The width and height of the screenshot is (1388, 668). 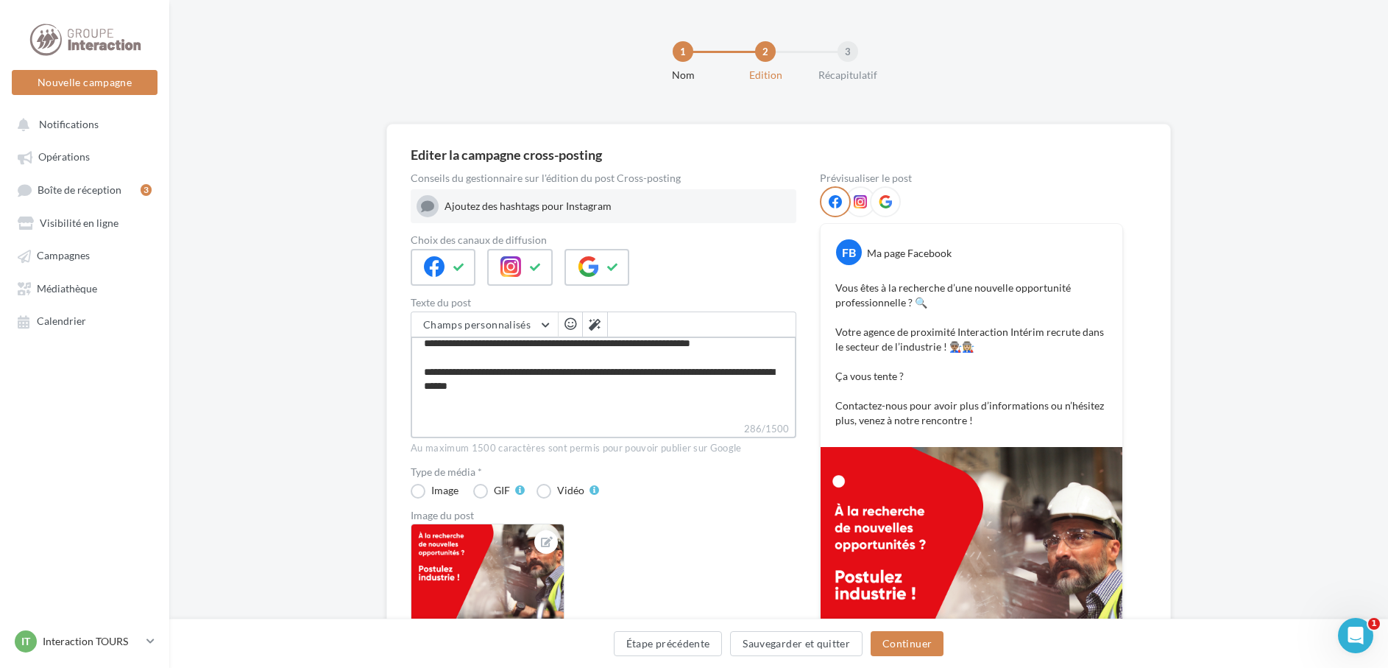 What do you see at coordinates (85, 82) in the screenshot?
I see `button: Nouvelle campagne` at bounding box center [85, 82].